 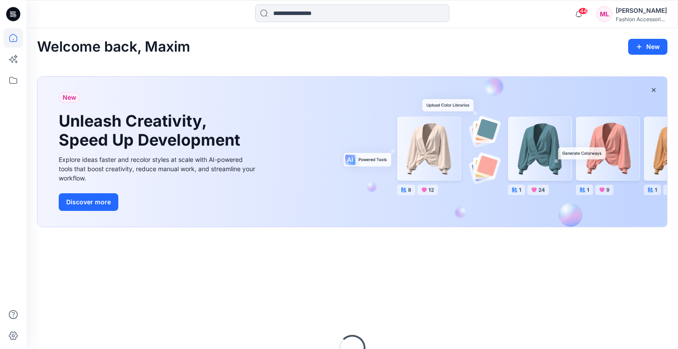 What do you see at coordinates (158, 202) in the screenshot?
I see `a: Discover more` at bounding box center [158, 202].